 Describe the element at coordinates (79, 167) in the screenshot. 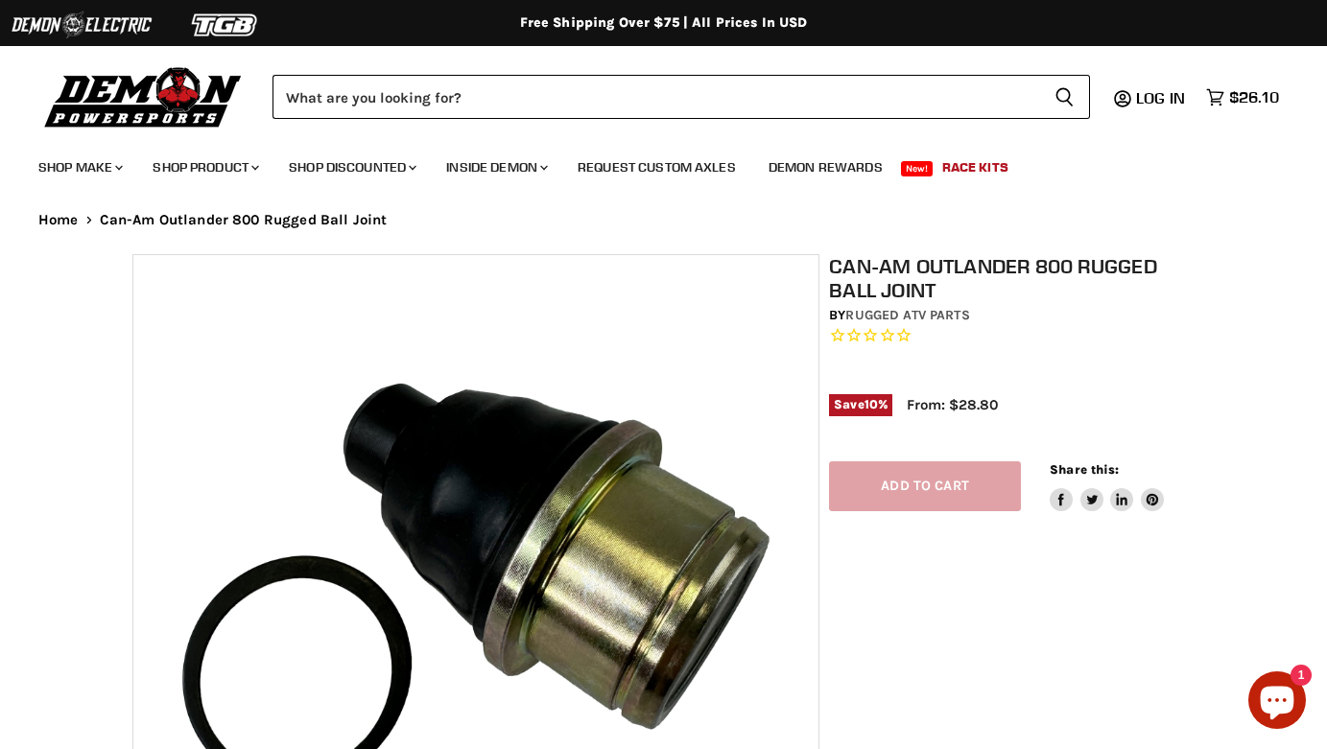

I see `a: Shop Make` at that location.